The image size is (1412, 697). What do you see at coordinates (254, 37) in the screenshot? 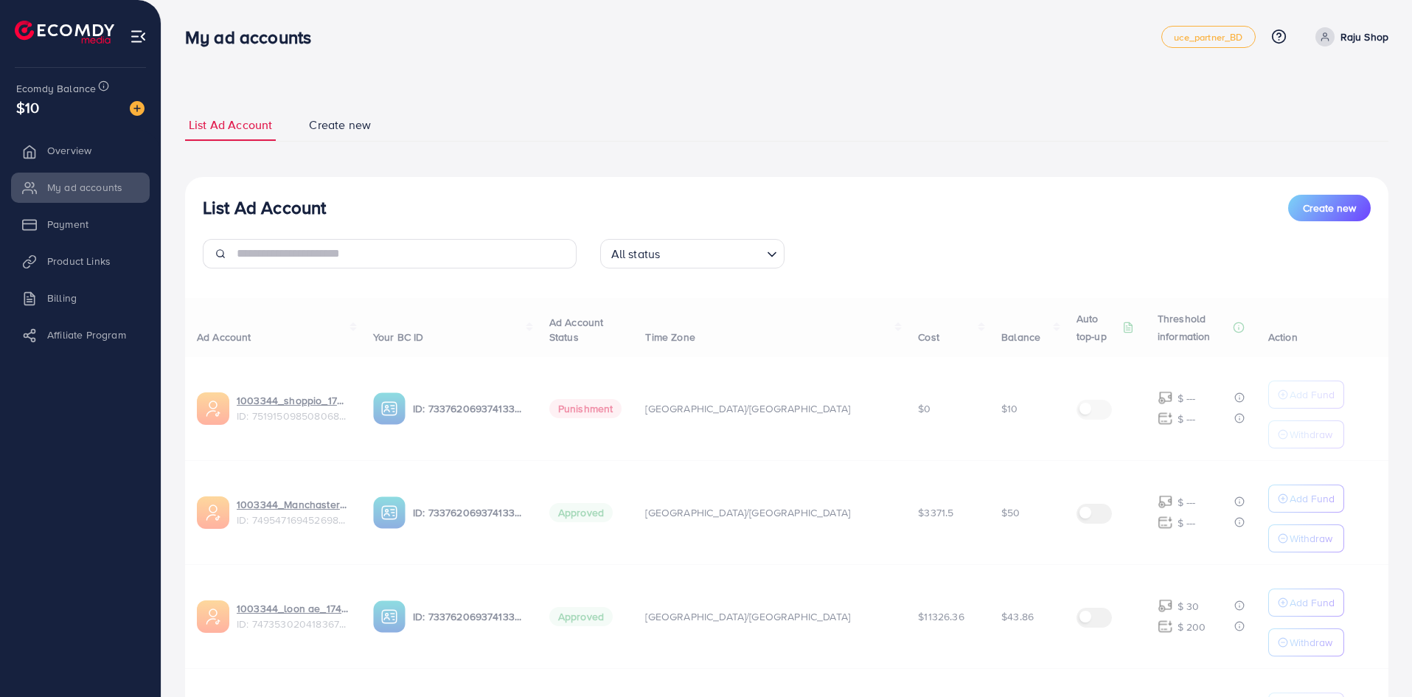
I see `h3: My ad accounts` at bounding box center [254, 37].